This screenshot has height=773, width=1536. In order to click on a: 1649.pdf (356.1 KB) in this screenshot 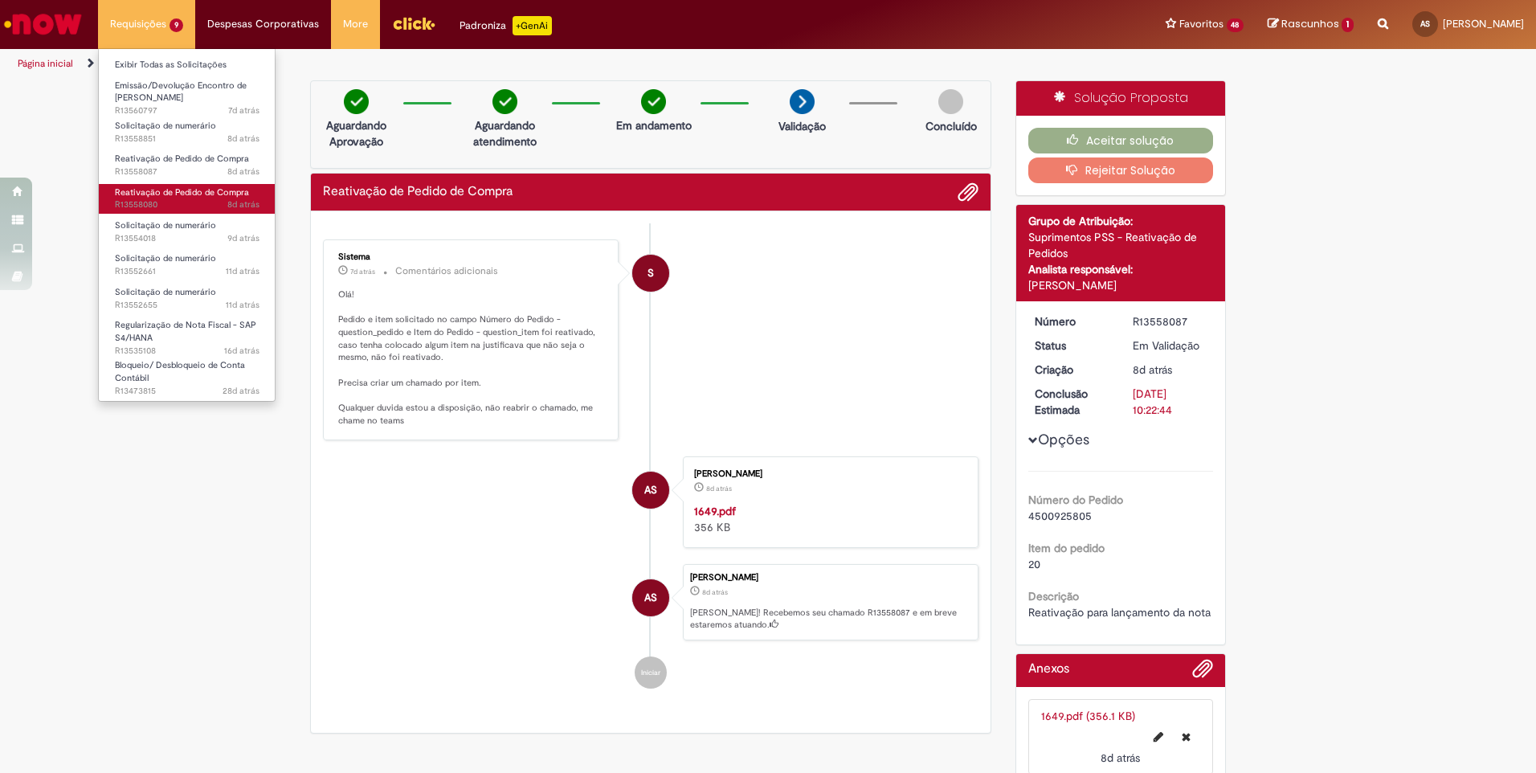, I will do `click(1088, 716)`.